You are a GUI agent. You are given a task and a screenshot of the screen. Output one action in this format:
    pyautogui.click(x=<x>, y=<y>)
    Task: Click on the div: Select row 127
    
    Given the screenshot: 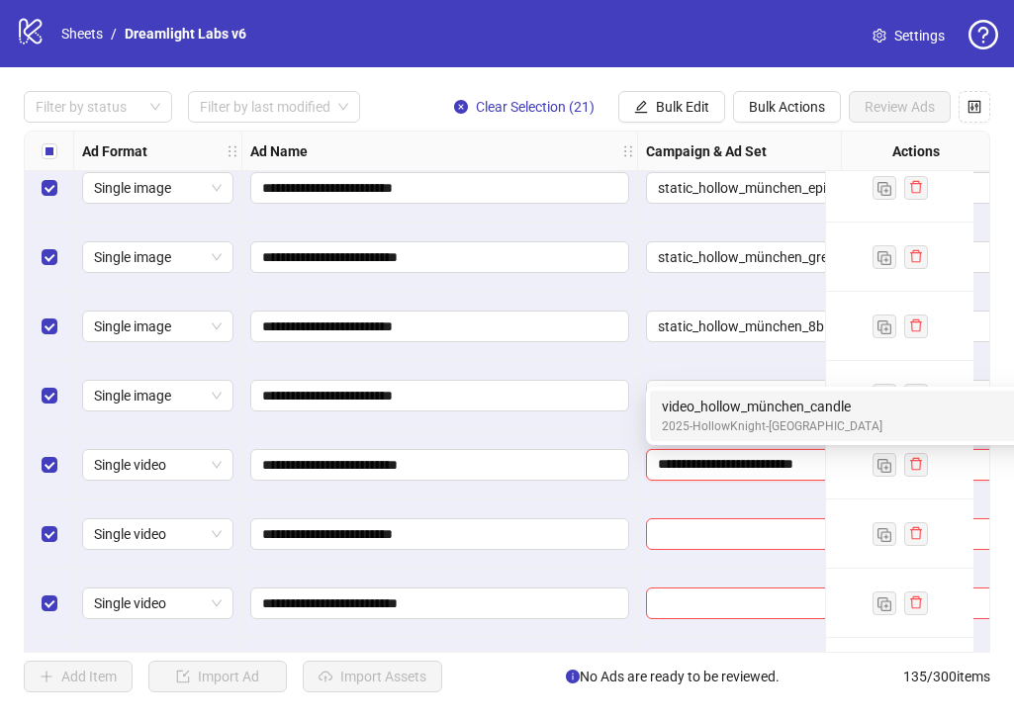 What is the action you would take?
    pyautogui.click(x=49, y=534)
    